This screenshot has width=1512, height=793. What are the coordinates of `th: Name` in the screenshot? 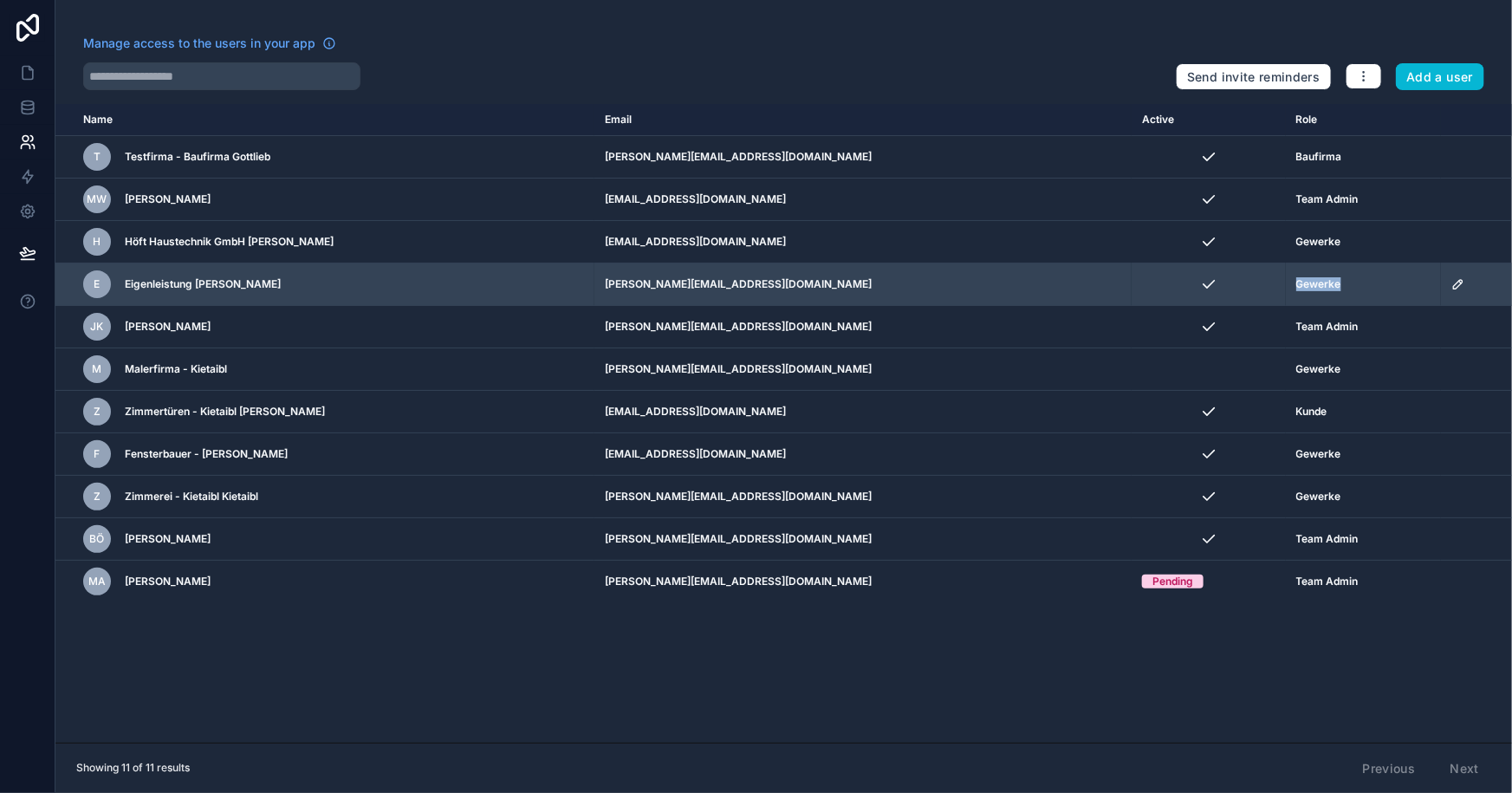 It's located at (325, 120).